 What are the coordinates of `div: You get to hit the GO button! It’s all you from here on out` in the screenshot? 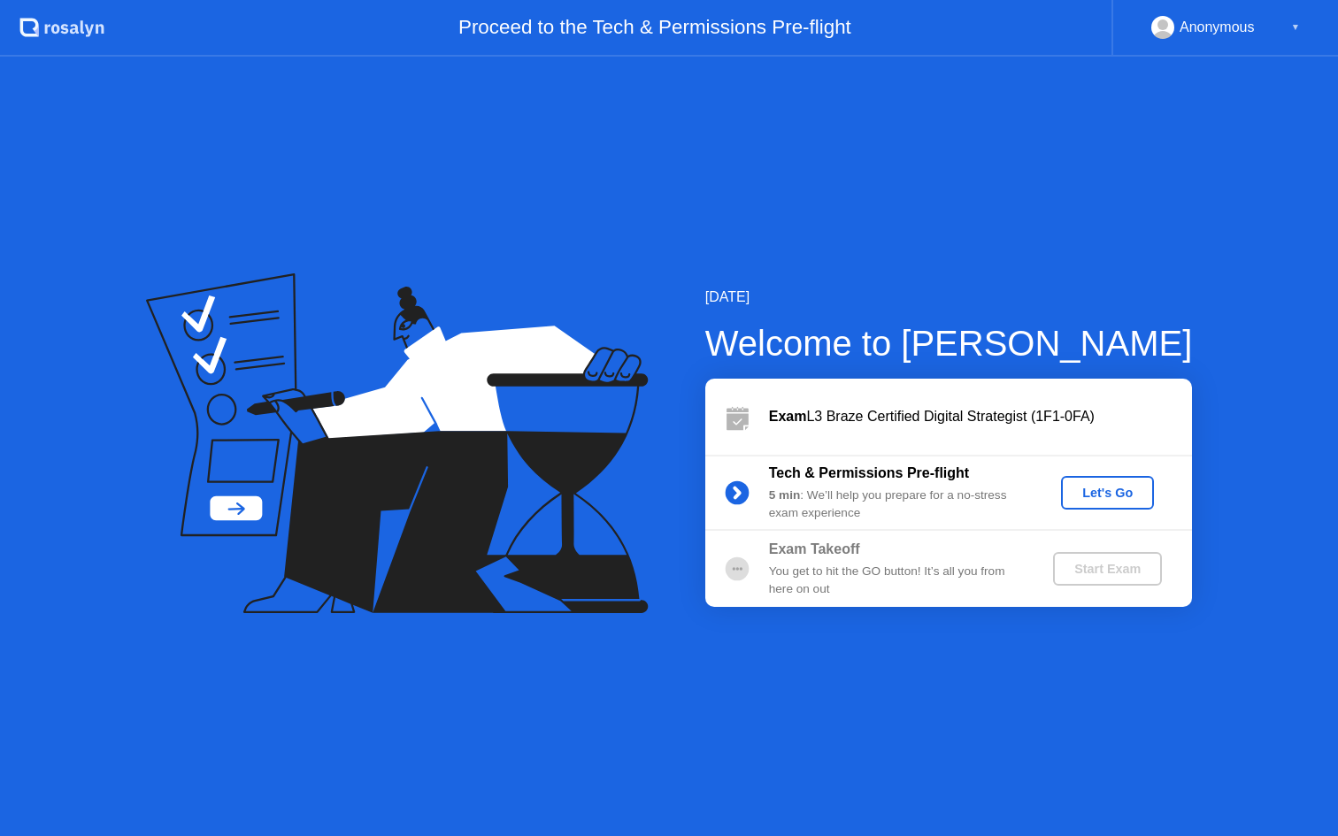 It's located at (896, 580).